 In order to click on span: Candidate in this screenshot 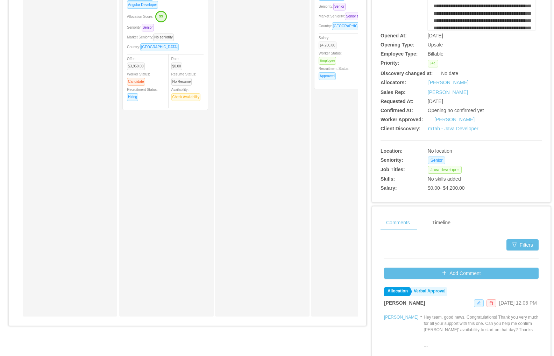, I will do `click(136, 82)`.